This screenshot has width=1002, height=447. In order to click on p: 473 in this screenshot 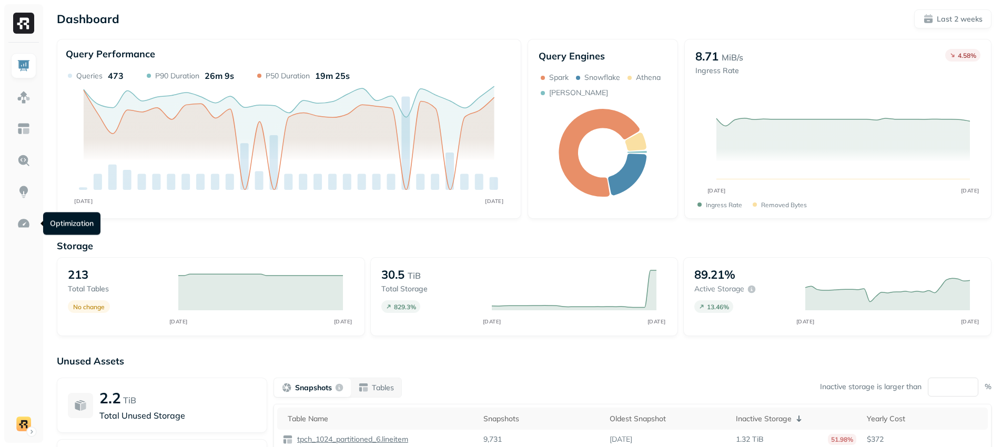, I will do `click(116, 76)`.